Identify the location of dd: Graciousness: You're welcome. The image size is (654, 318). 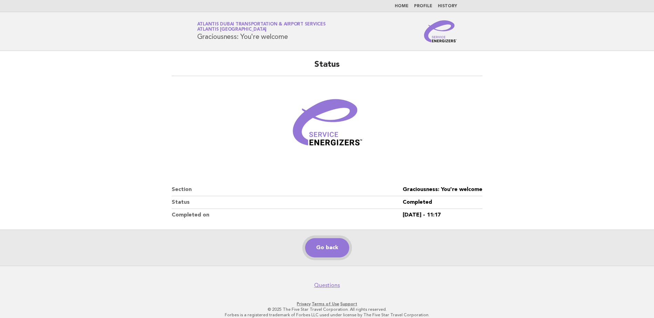
(442, 190).